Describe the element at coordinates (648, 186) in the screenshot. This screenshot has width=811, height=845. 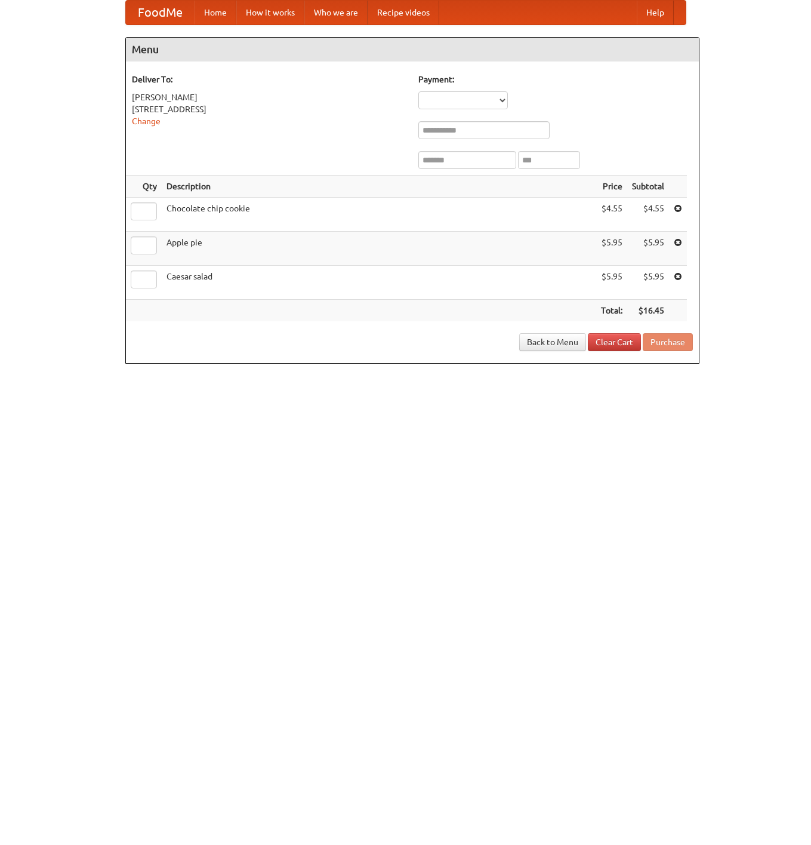
I see `th: Subtotal` at that location.